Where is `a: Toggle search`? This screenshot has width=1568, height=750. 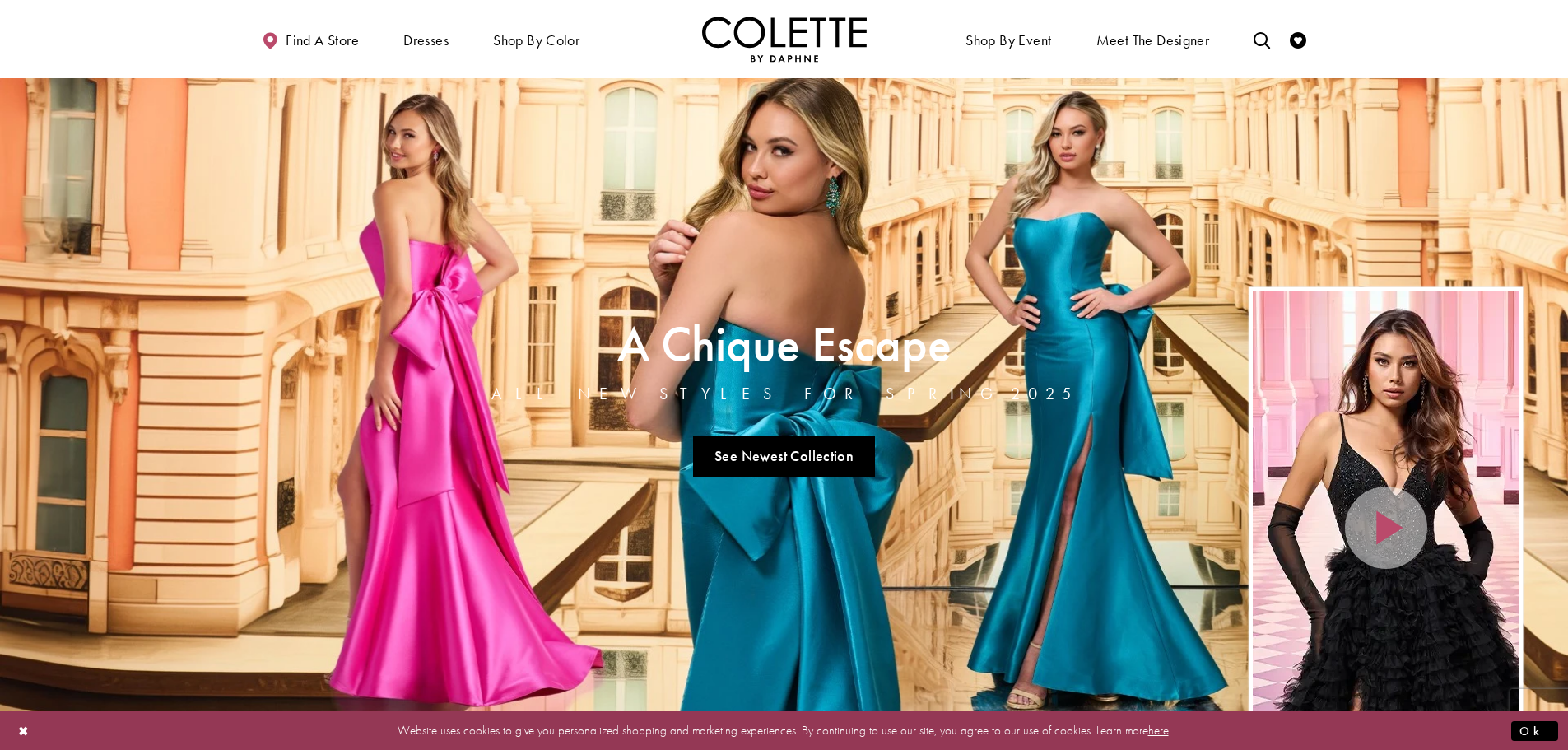
a: Toggle search is located at coordinates (1262, 39).